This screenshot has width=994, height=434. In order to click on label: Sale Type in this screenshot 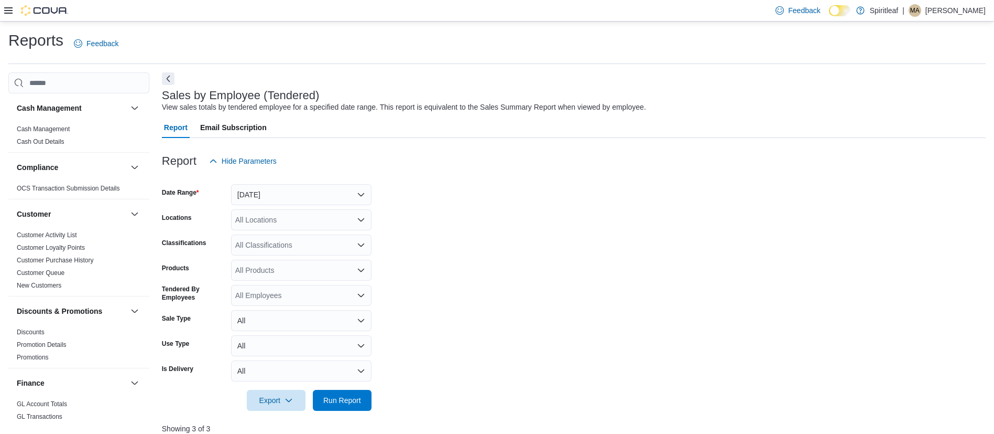, I will do `click(176, 318)`.